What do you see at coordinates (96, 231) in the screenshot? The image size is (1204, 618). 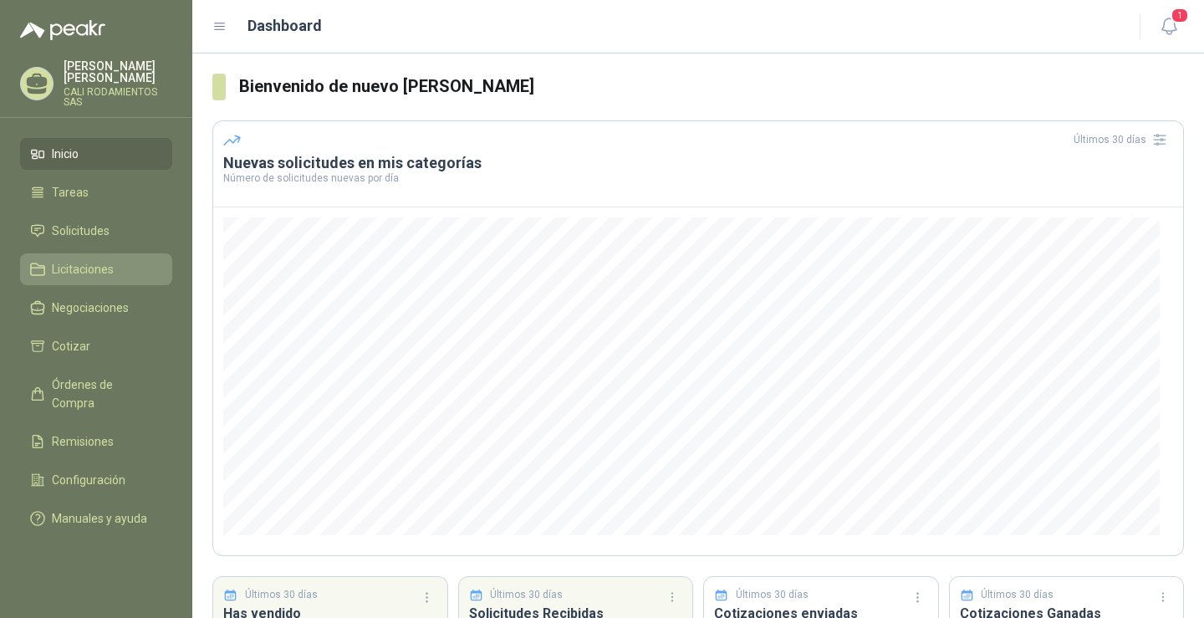 I see `a: Solicitudes` at bounding box center [96, 231].